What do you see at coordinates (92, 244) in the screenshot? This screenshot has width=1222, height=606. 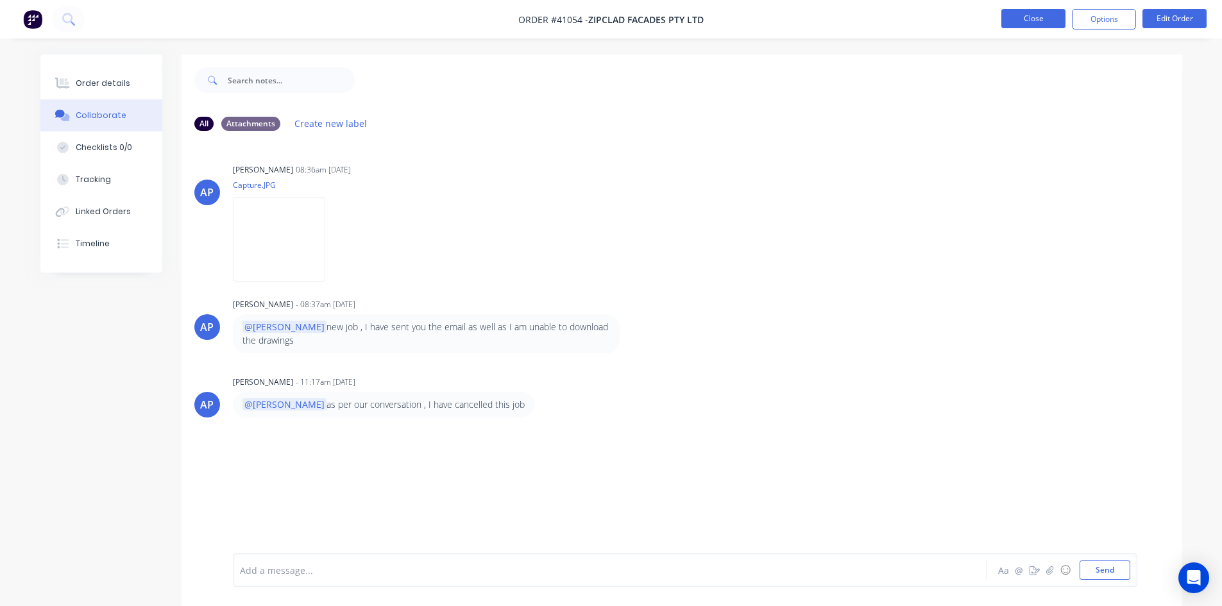 I see `div: Timeline` at bounding box center [92, 244].